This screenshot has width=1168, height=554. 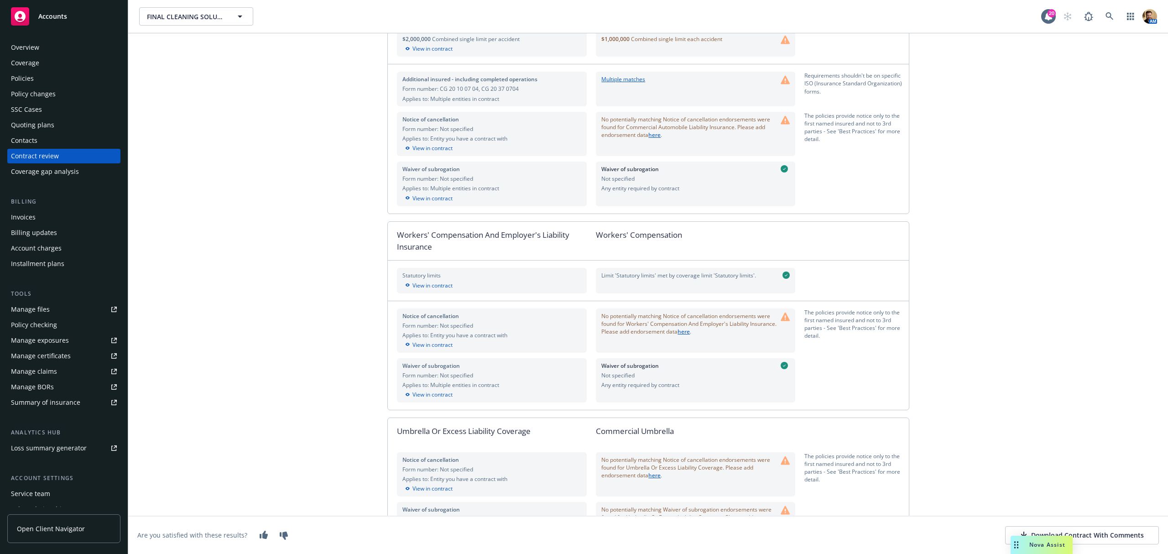 I want to click on a: Switch app, so click(x=1131, y=16).